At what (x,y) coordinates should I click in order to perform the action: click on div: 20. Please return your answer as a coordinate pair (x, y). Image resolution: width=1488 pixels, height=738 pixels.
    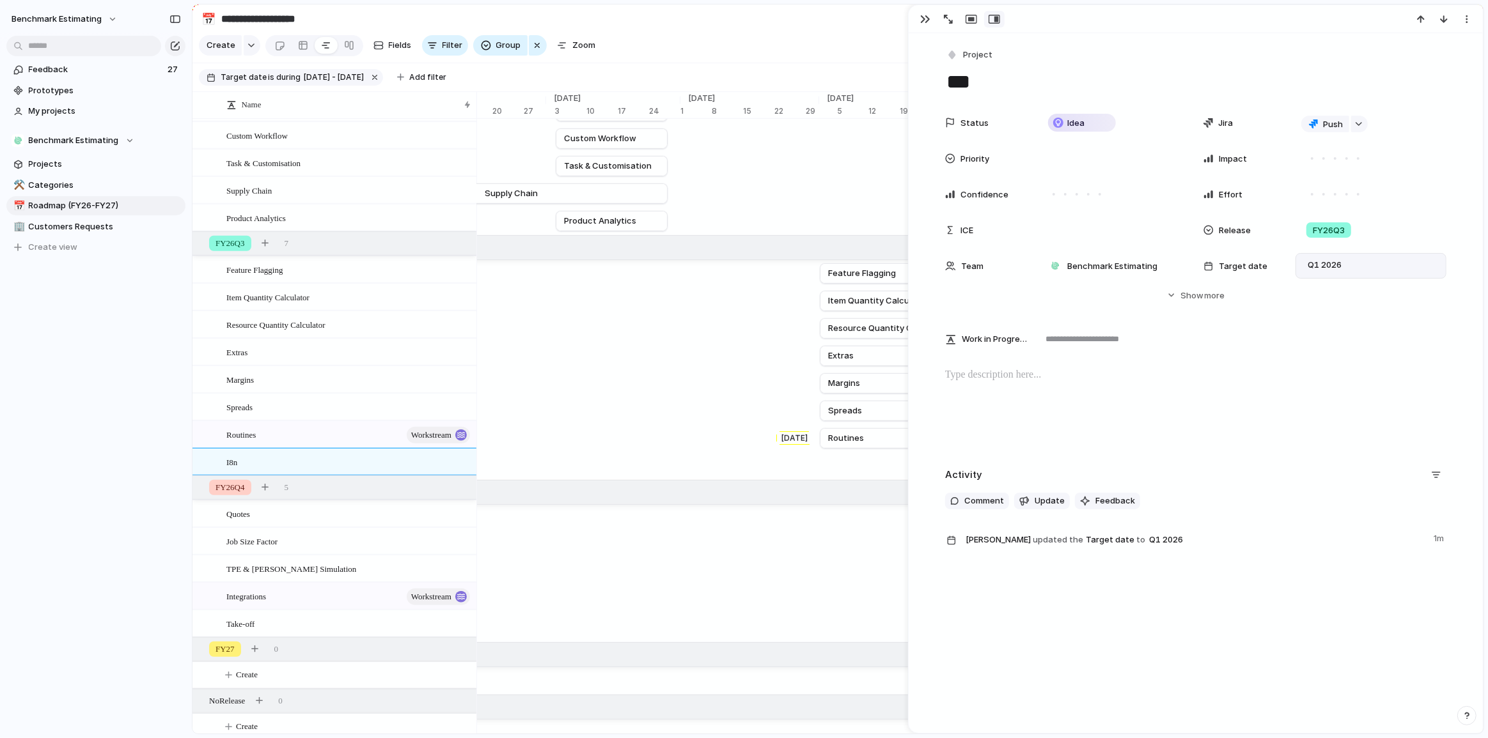
    Looking at the image, I should click on (508, 111).